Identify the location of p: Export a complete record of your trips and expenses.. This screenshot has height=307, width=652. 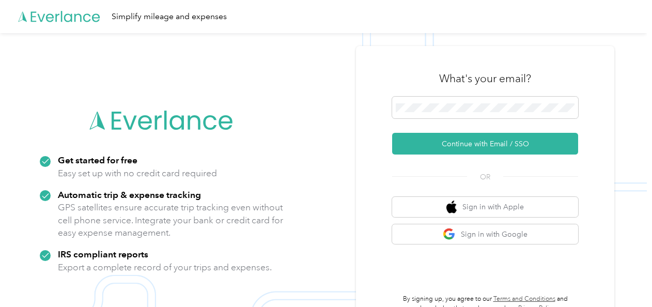
(165, 267).